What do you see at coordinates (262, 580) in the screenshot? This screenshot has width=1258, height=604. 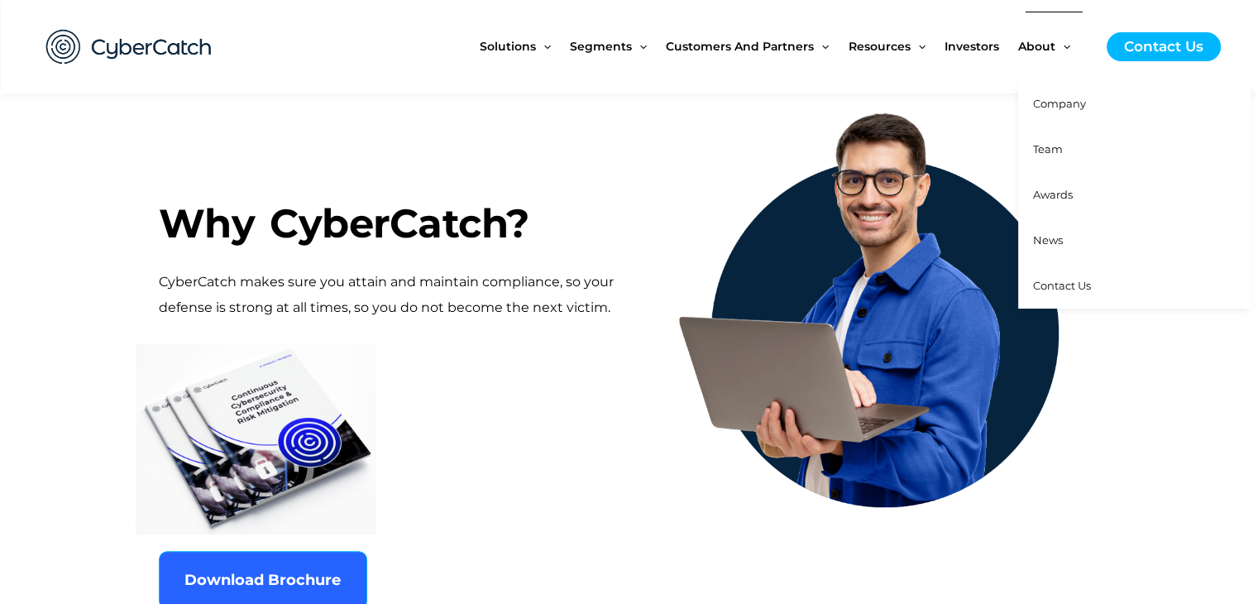 I see `span: Download Brochure` at bounding box center [262, 580].